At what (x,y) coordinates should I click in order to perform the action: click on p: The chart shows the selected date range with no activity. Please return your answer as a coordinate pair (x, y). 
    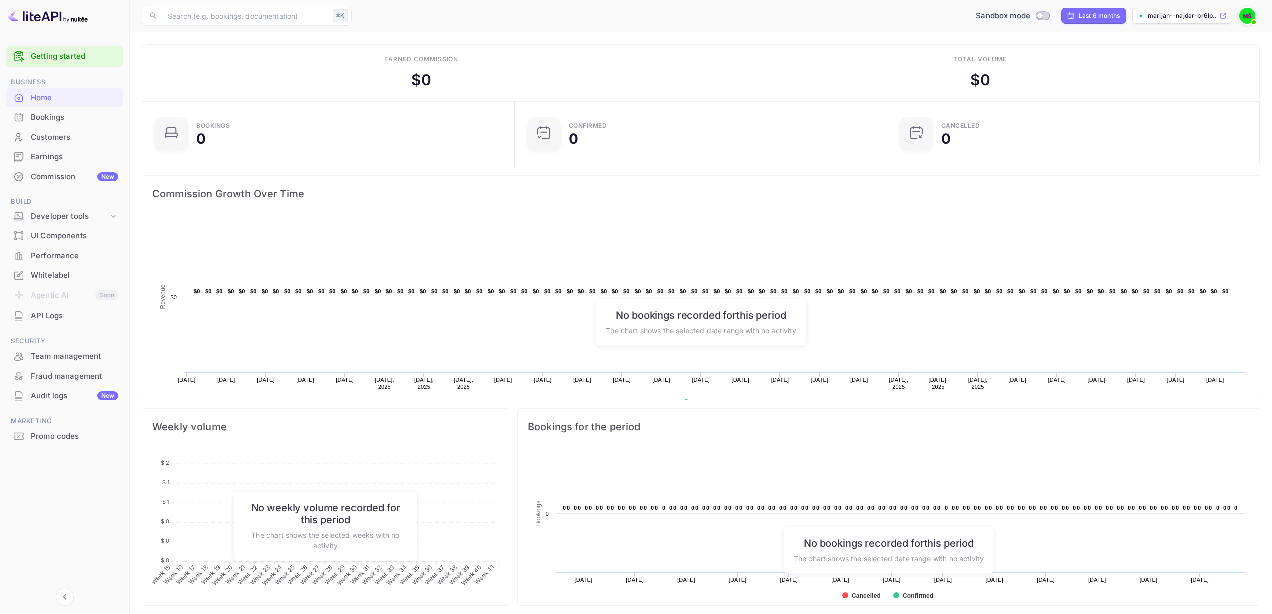
    Looking at the image, I should click on (701, 330).